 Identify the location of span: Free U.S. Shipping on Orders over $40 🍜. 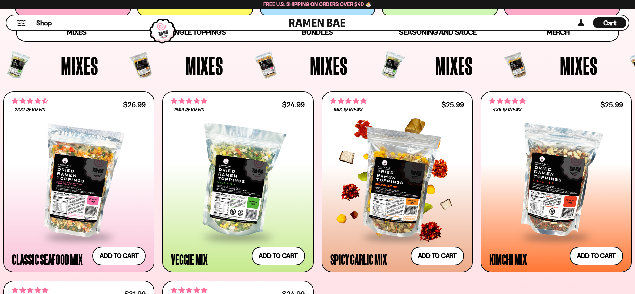
(317, 4).